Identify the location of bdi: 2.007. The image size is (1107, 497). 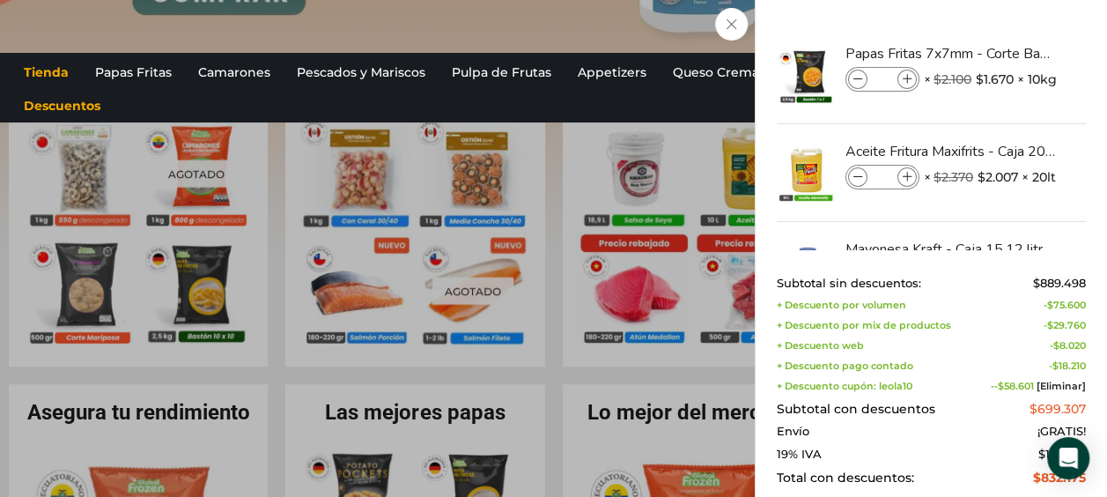
(997, 177).